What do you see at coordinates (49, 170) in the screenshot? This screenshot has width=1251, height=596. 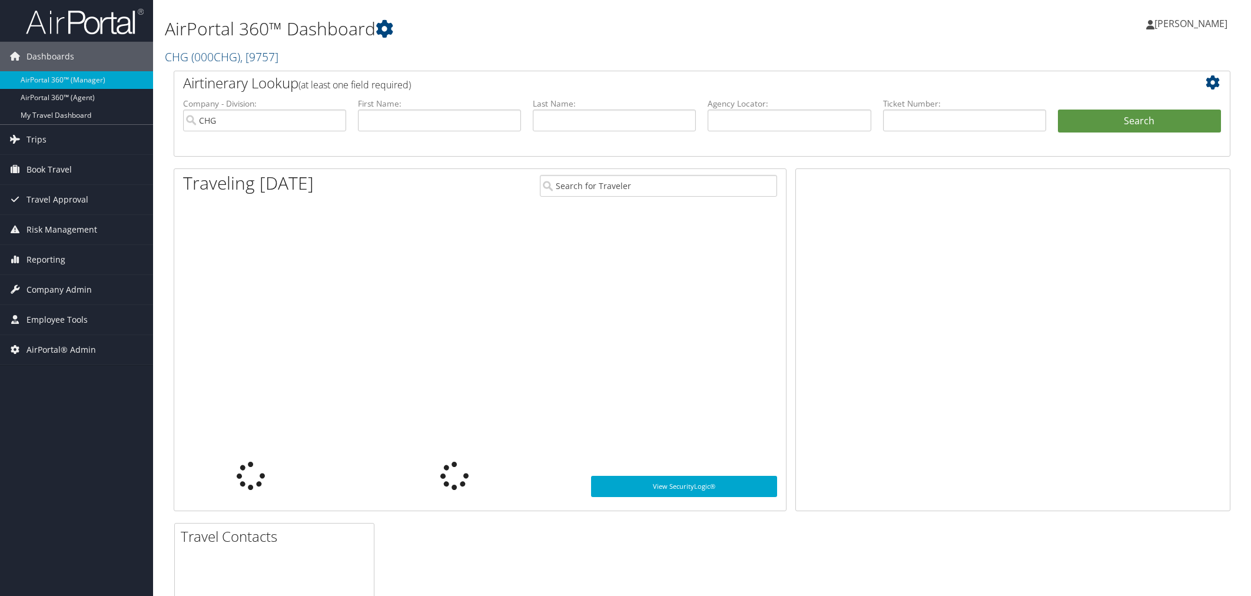 I see `span: Book Travel` at bounding box center [49, 170].